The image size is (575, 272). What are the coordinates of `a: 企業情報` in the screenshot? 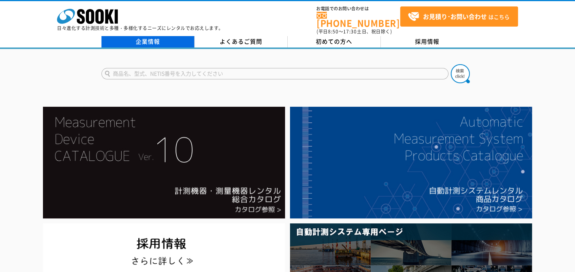 It's located at (148, 42).